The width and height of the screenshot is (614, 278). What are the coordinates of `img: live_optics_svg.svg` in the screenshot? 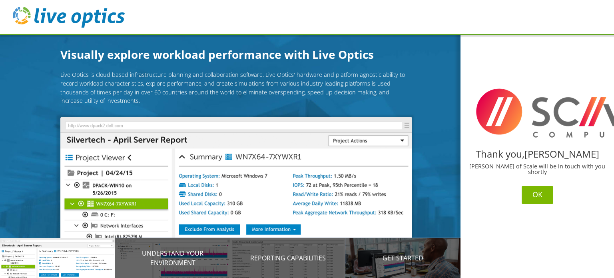 It's located at (69, 17).